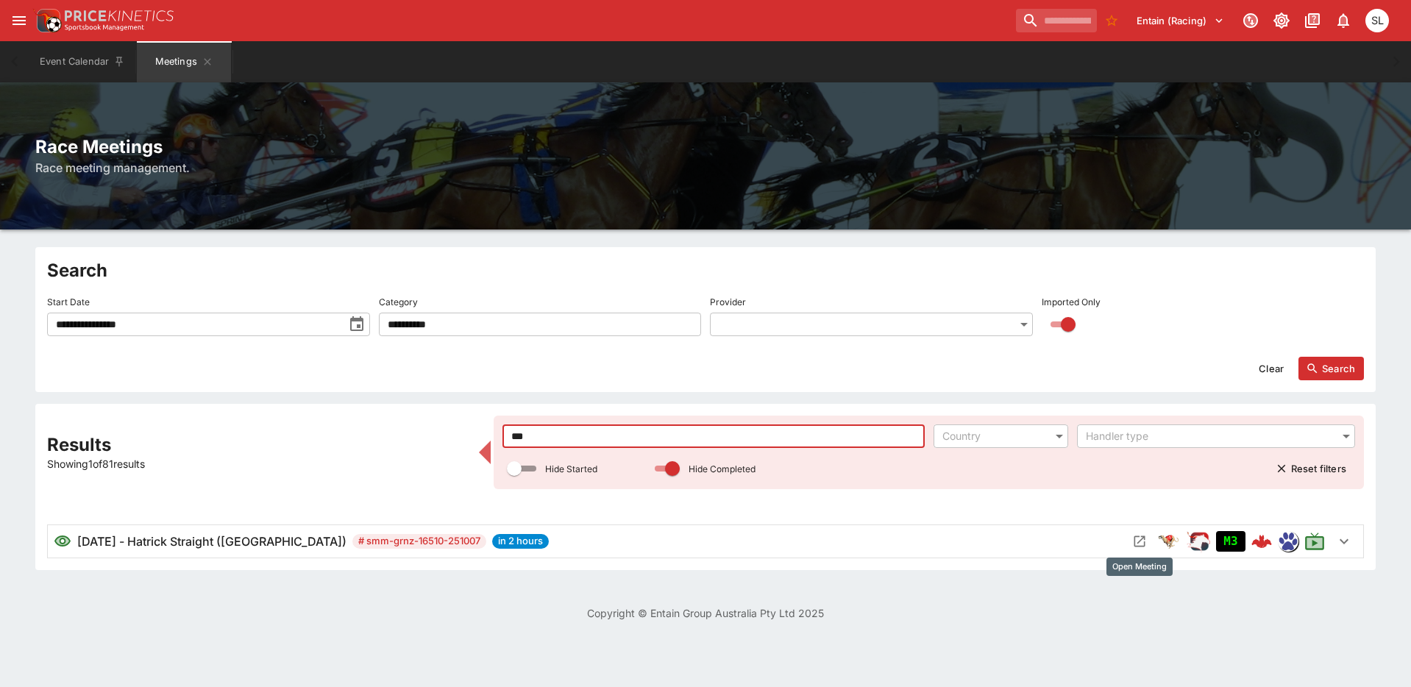  Describe the element at coordinates (722, 469) in the screenshot. I see `p: Hide Completed` at that location.